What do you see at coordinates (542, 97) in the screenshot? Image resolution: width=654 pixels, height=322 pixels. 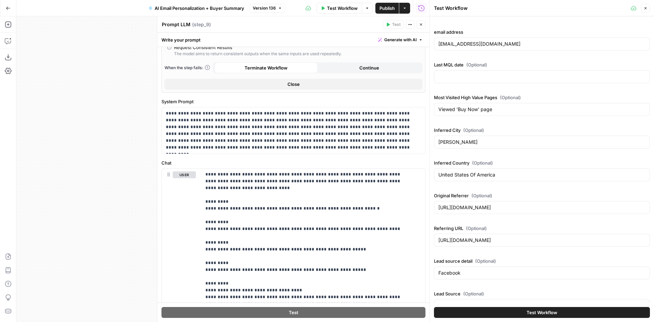 I see `label: Most Visited High Value Pages` at bounding box center [542, 97].